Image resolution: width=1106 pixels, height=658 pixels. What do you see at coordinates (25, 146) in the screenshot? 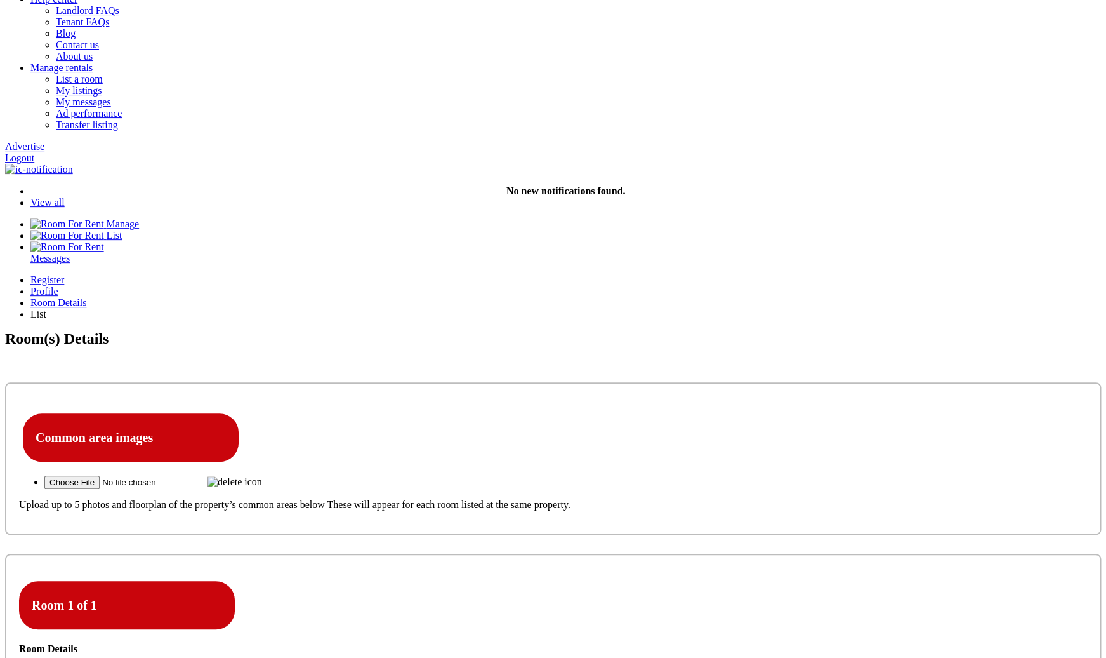
I see `a: Advertise` at bounding box center [25, 146].